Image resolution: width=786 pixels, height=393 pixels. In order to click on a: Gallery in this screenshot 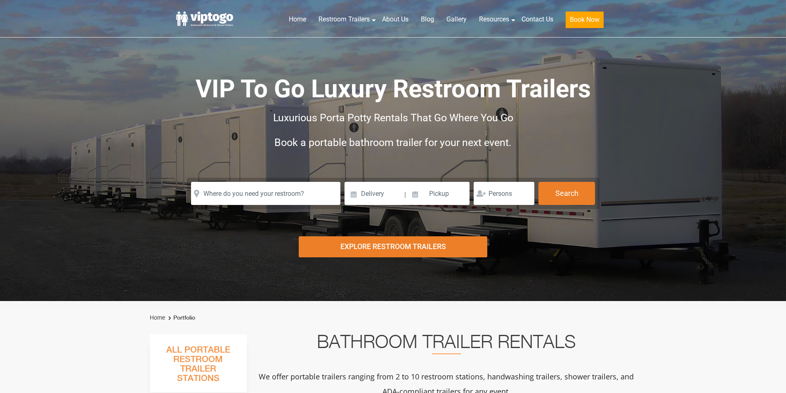, I will do `click(456, 19)`.